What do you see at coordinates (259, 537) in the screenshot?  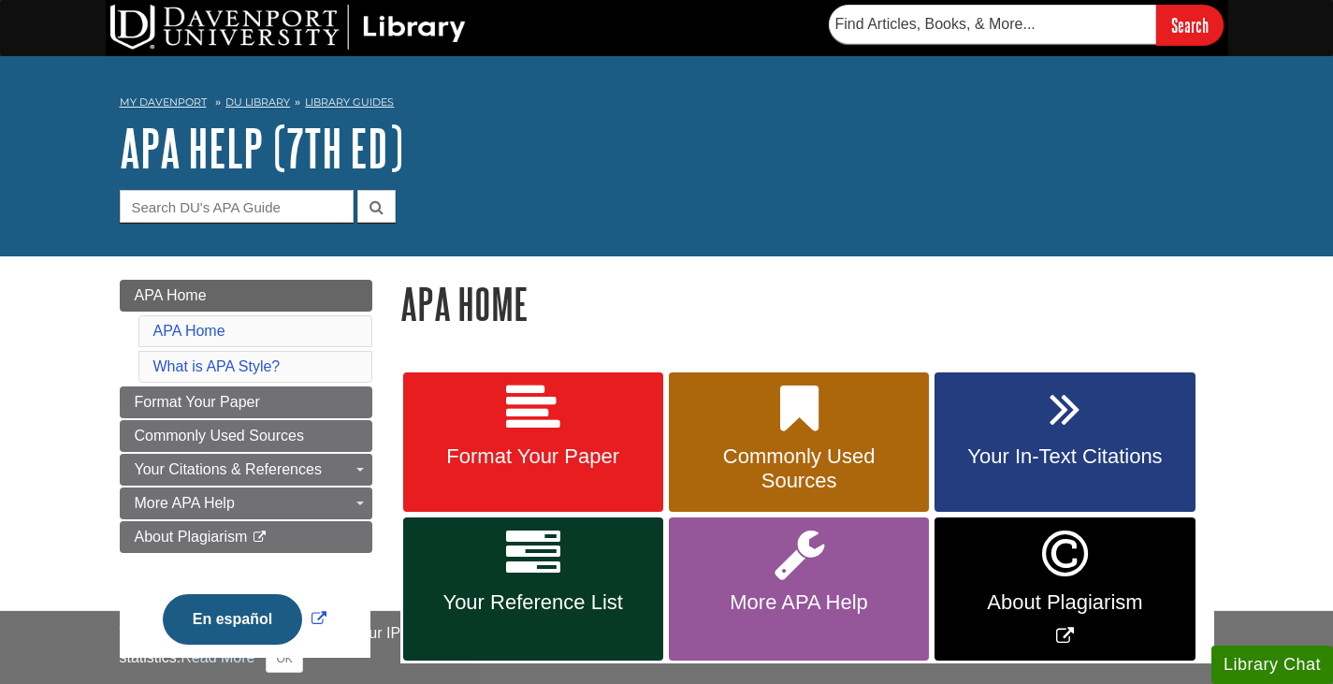 I see `i: This link opens in a new window` at bounding box center [259, 537].